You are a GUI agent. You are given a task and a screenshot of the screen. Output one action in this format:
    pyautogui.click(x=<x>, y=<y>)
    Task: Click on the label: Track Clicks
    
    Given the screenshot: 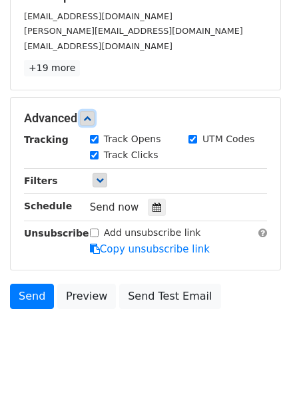 What is the action you would take?
    pyautogui.click(x=131, y=155)
    